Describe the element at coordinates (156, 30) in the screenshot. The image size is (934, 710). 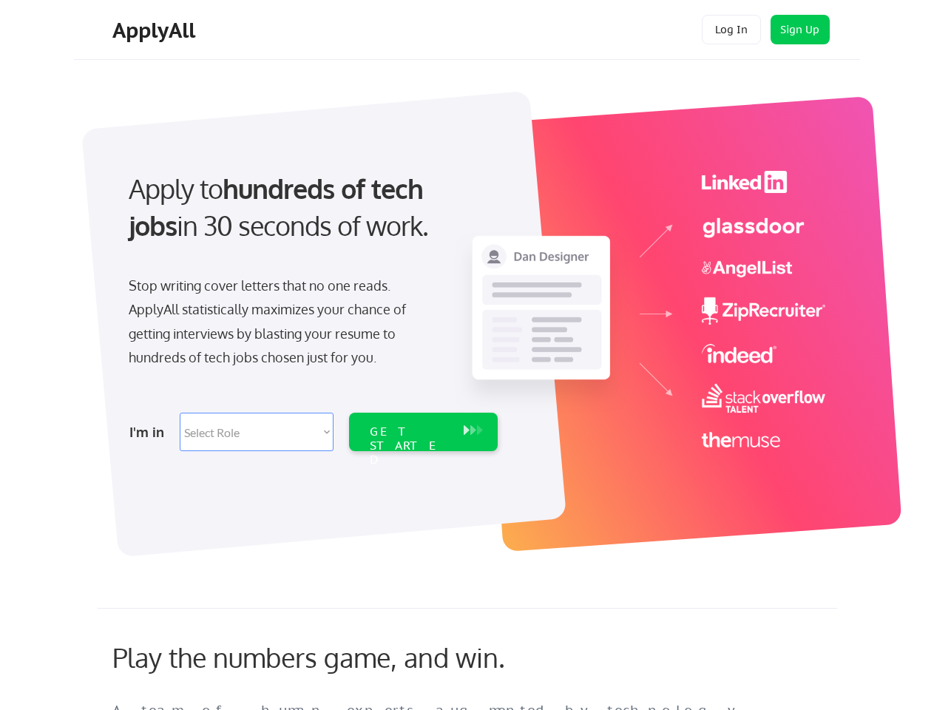
I see `div: ApplyAll` at that location.